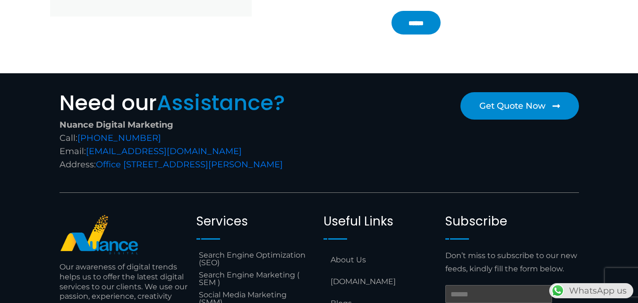 Image resolution: width=638 pixels, height=303 pixels. Describe the element at coordinates (380, 221) in the screenshot. I see `h2: Useful Links` at that location.